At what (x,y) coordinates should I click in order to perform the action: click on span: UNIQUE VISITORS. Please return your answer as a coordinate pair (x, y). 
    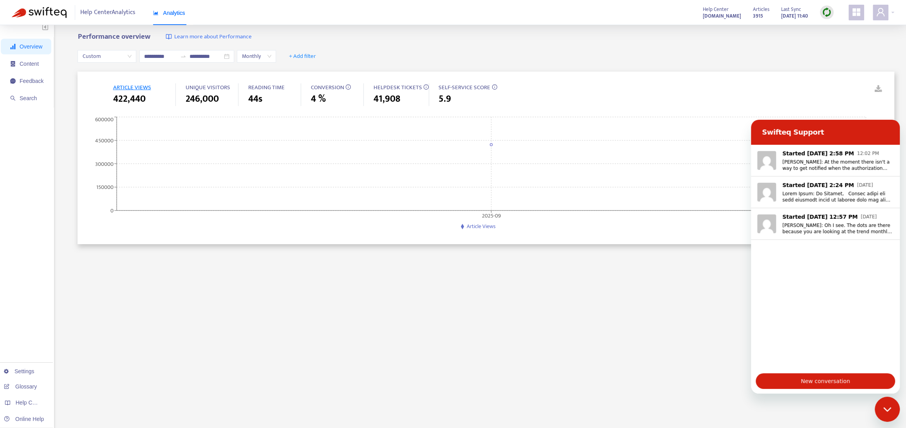
    Looking at the image, I should click on (207, 87).